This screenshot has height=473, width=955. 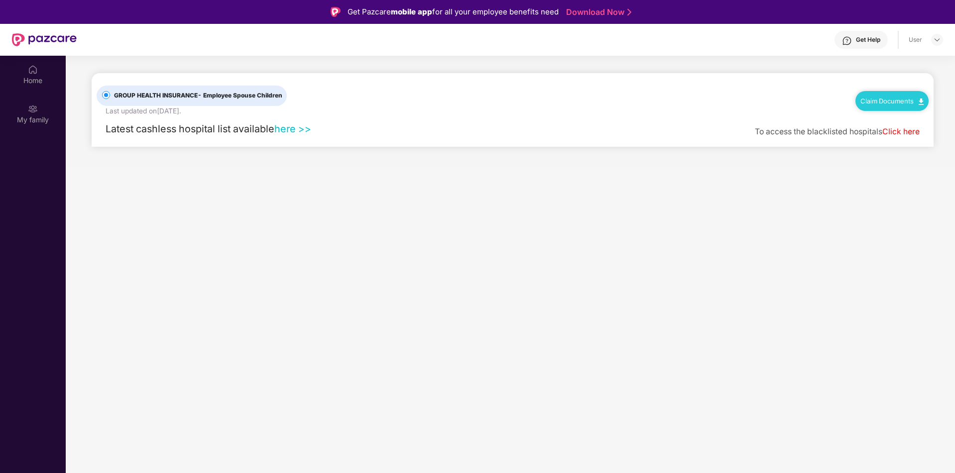 What do you see at coordinates (818, 131) in the screenshot?
I see `span: To access the blacklisted hospitals` at bounding box center [818, 131].